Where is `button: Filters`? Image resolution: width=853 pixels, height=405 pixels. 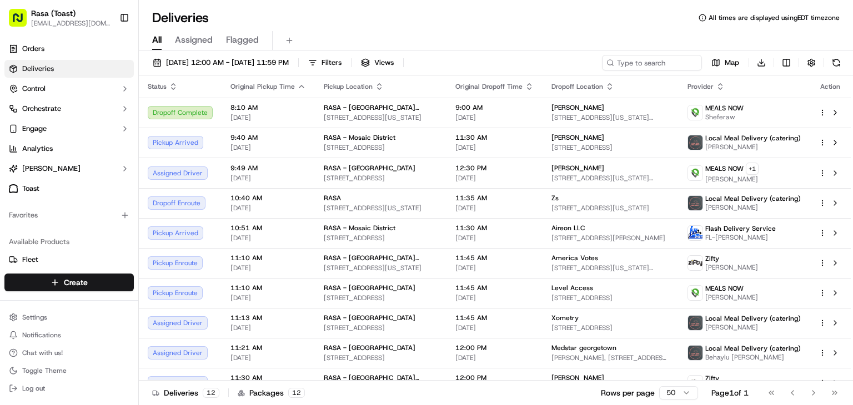 button: Filters is located at coordinates (325, 63).